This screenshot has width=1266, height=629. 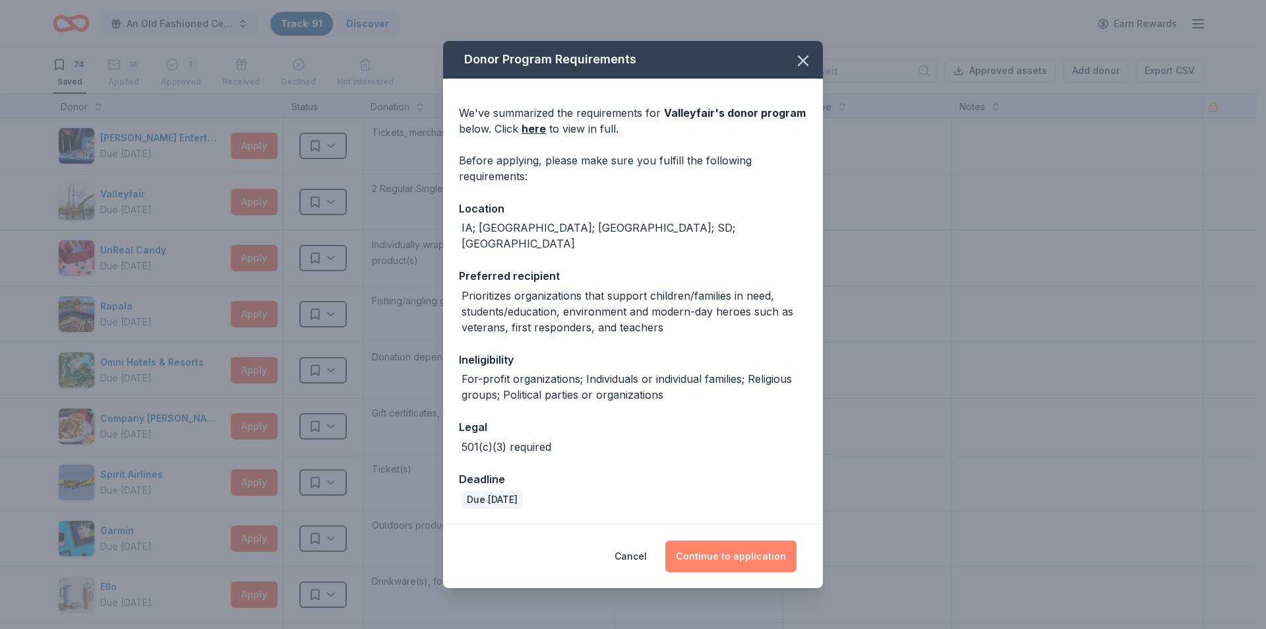 I want to click on span: Valleyfair 's donor program, so click(x=735, y=113).